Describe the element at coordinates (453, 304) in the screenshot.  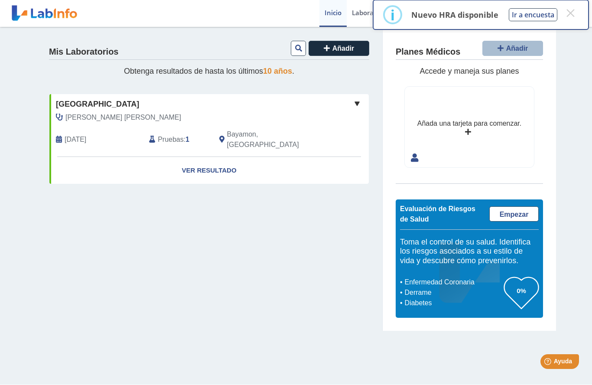
I see `li: Diabetes` at that location.